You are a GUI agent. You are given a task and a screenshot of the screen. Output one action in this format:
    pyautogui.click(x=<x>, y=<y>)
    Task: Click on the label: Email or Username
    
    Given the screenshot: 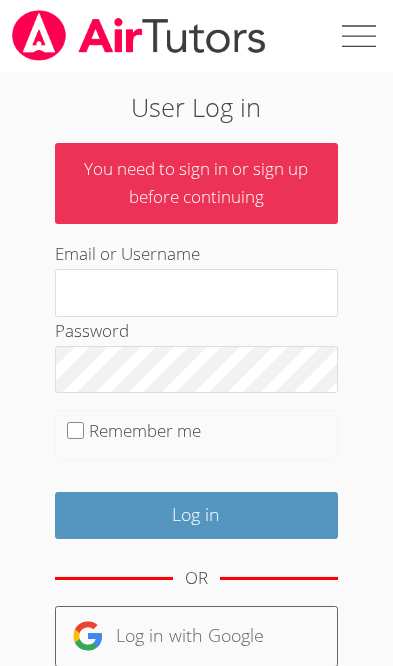 What is the action you would take?
    pyautogui.click(x=127, y=253)
    